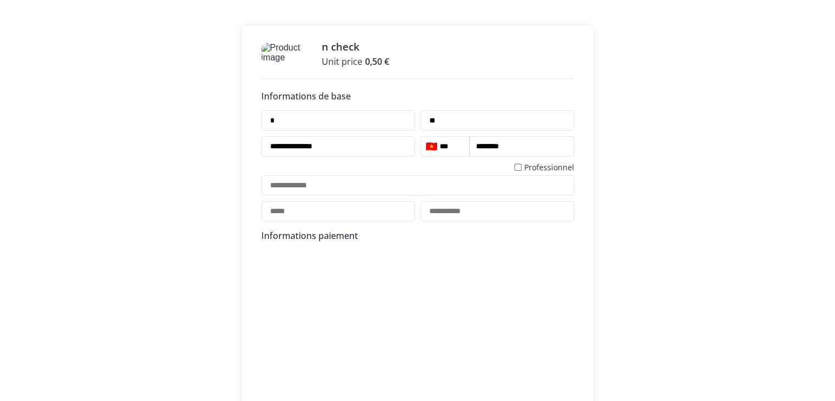 The image size is (835, 401). Describe the element at coordinates (431, 146) in the screenshot. I see `img: vn` at that location.